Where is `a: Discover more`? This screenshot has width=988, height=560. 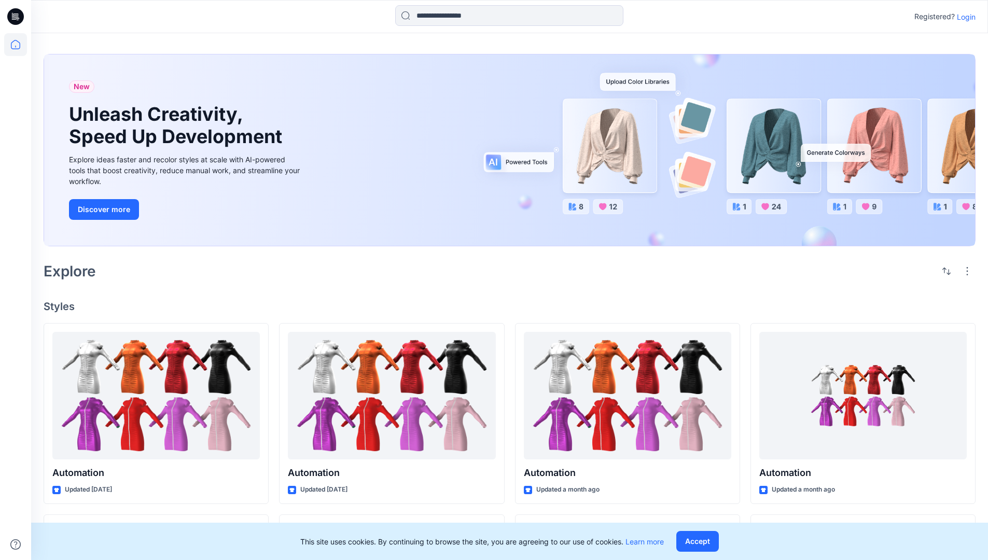
a: Discover more is located at coordinates (186, 210).